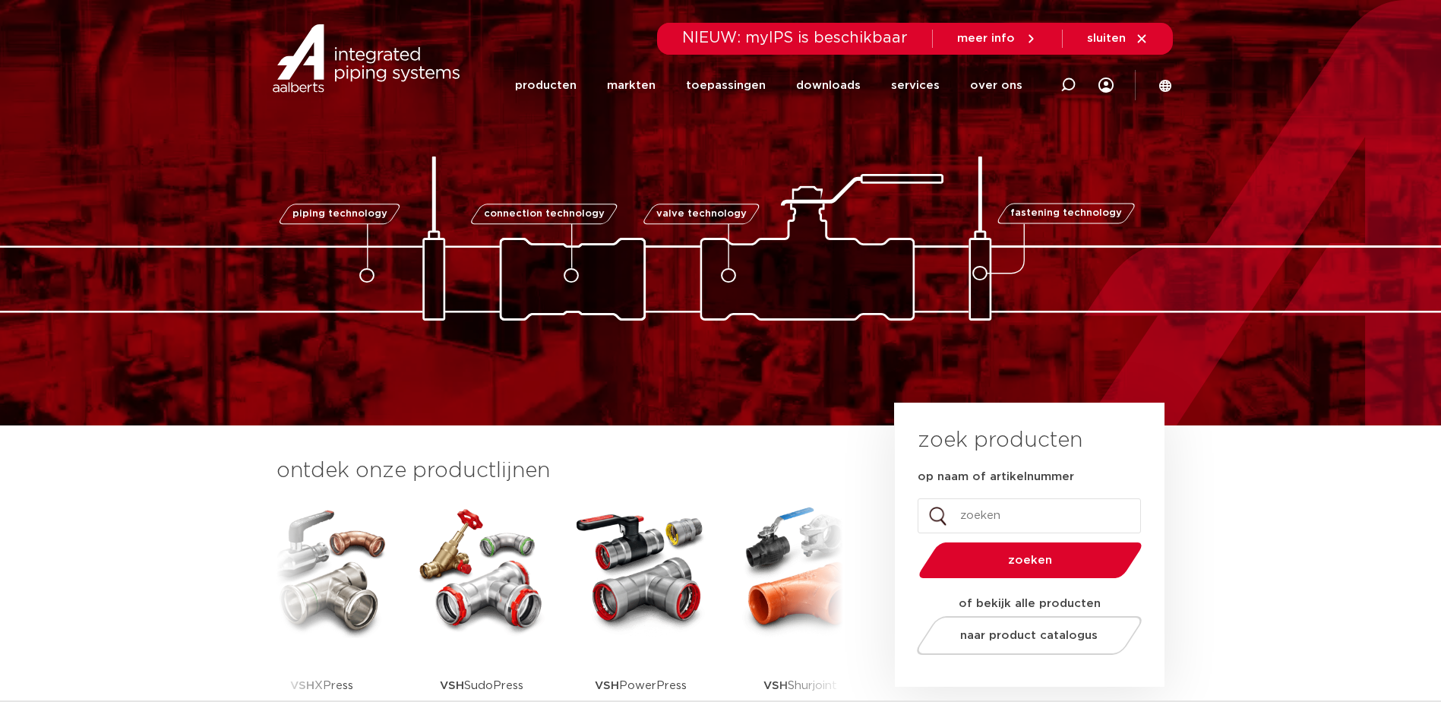 Image resolution: width=1441 pixels, height=702 pixels. Describe the element at coordinates (726, 85) in the screenshot. I see `a: toepassingen` at that location.